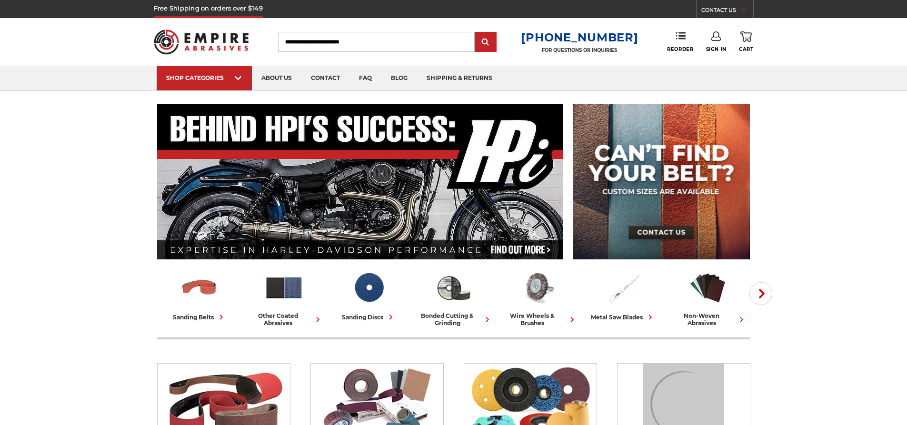 The width and height of the screenshot is (907, 425). Describe the element at coordinates (360, 182) in the screenshot. I see `img: Banner for an interview featuring Horsepower Inc who makes Harley performance upgrades featured o...` at that location.